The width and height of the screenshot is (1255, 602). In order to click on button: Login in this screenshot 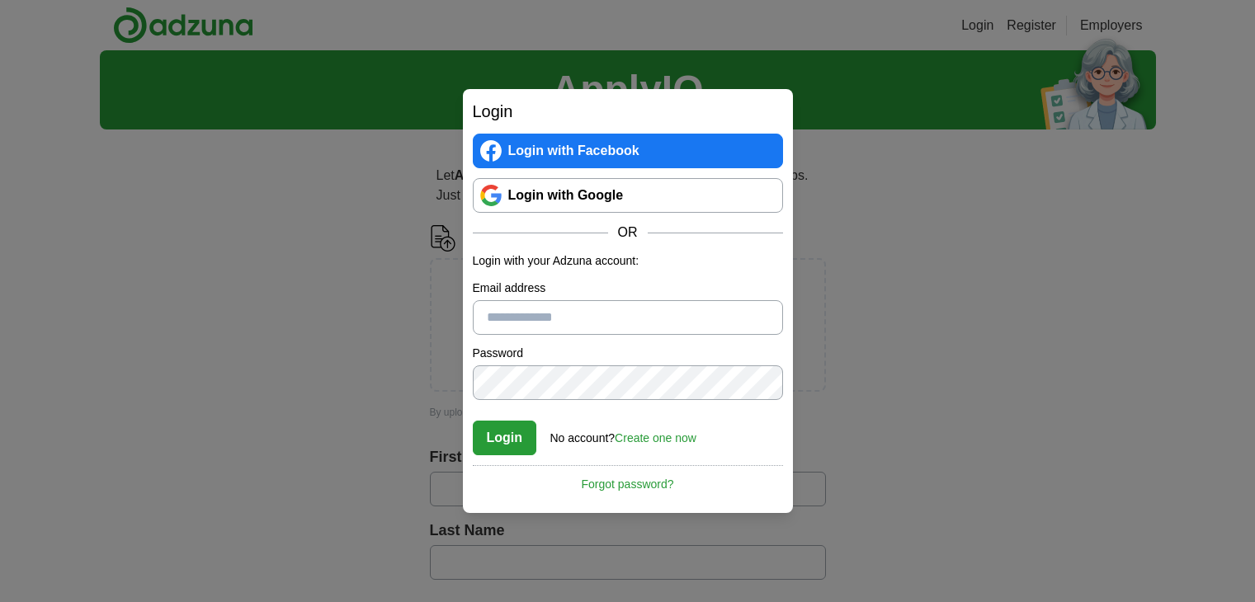, I will do `click(505, 438)`.